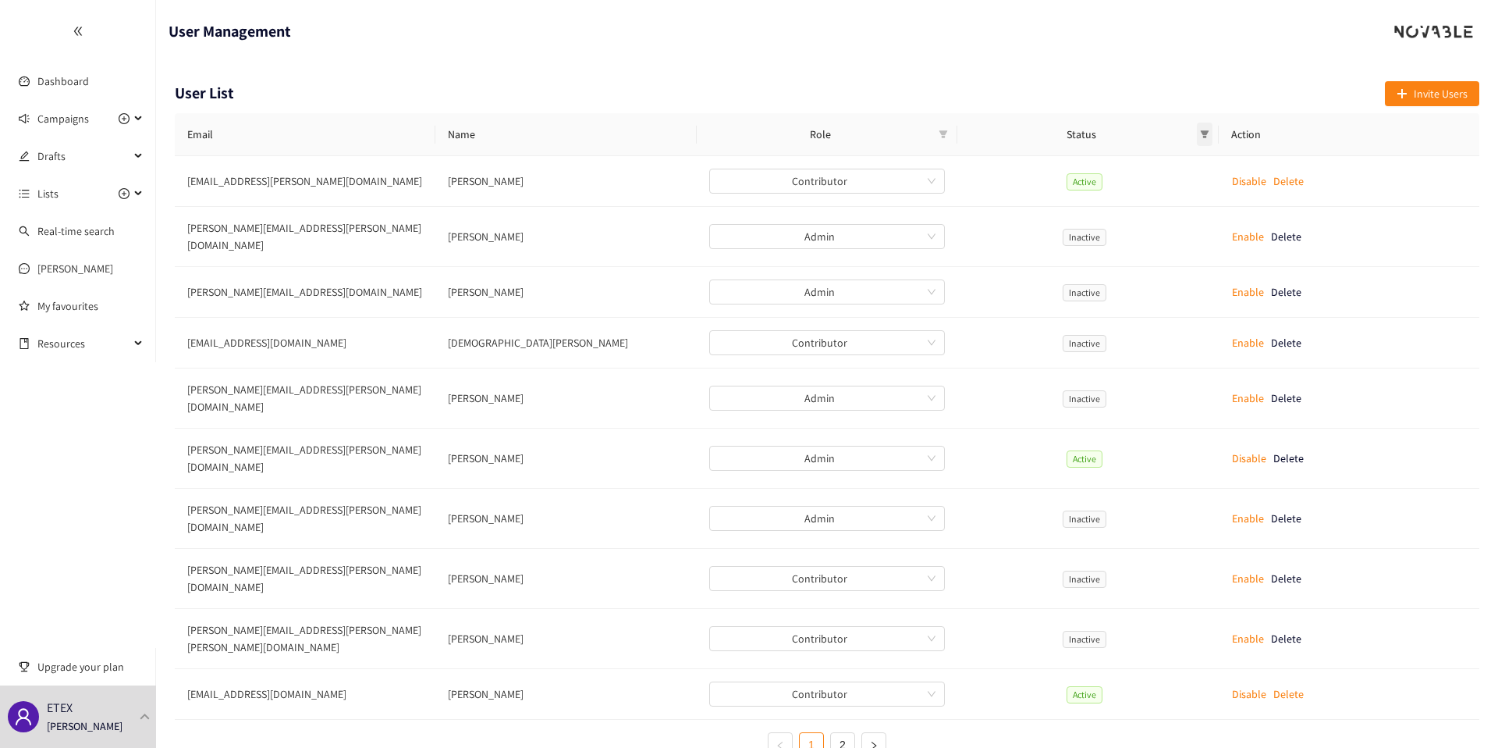 Image resolution: width=1498 pixels, height=748 pixels. I want to click on span: Lists, so click(48, 194).